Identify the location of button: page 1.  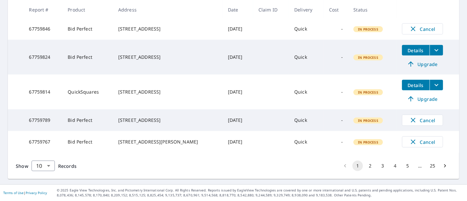
(357, 166).